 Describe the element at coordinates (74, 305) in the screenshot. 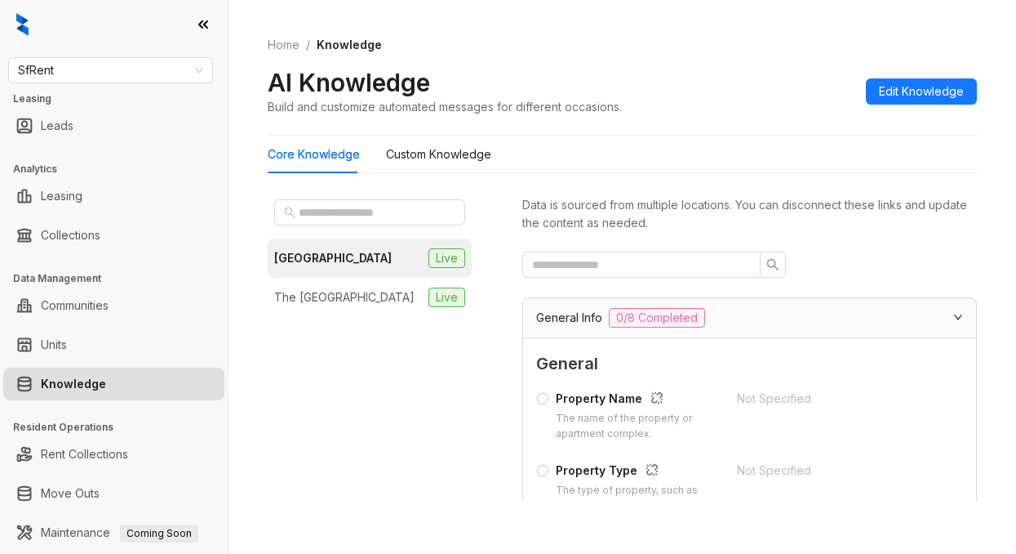

I see `a: Communities` at that location.